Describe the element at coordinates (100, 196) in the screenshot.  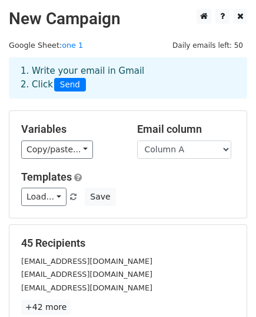
I see `button: Save` at that location.